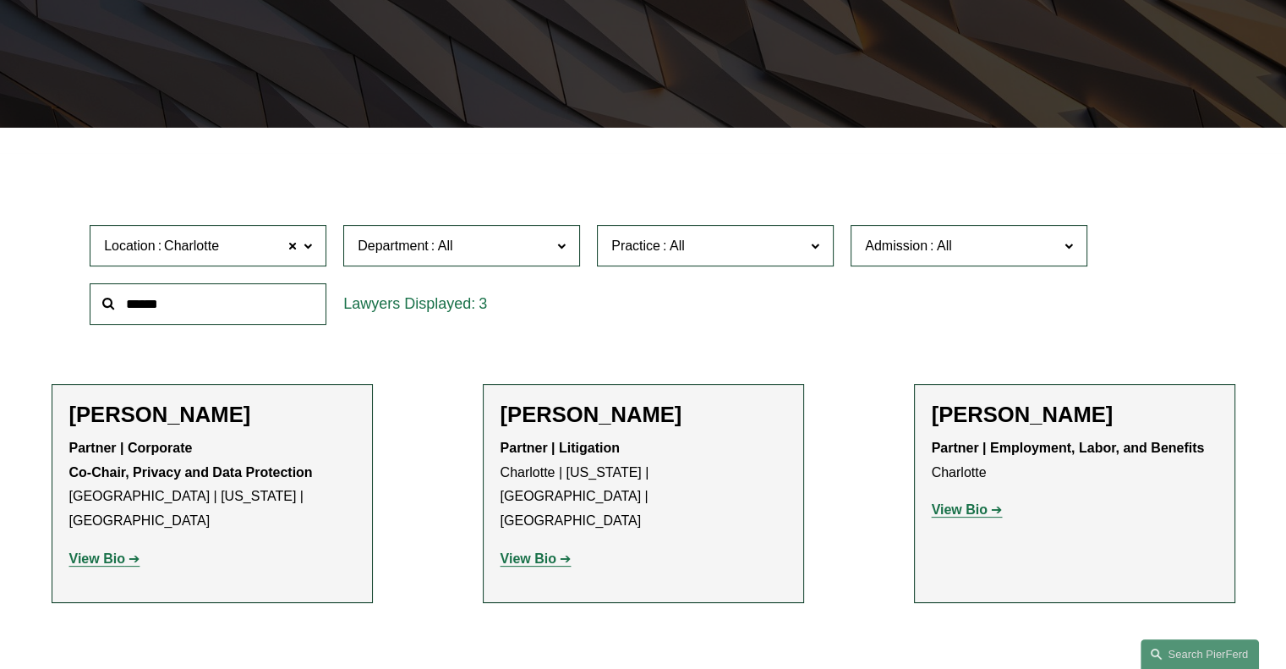  What do you see at coordinates (1068, 447) in the screenshot?
I see `strong: Partner | Employment, Labor, and Benefits` at bounding box center [1068, 447].